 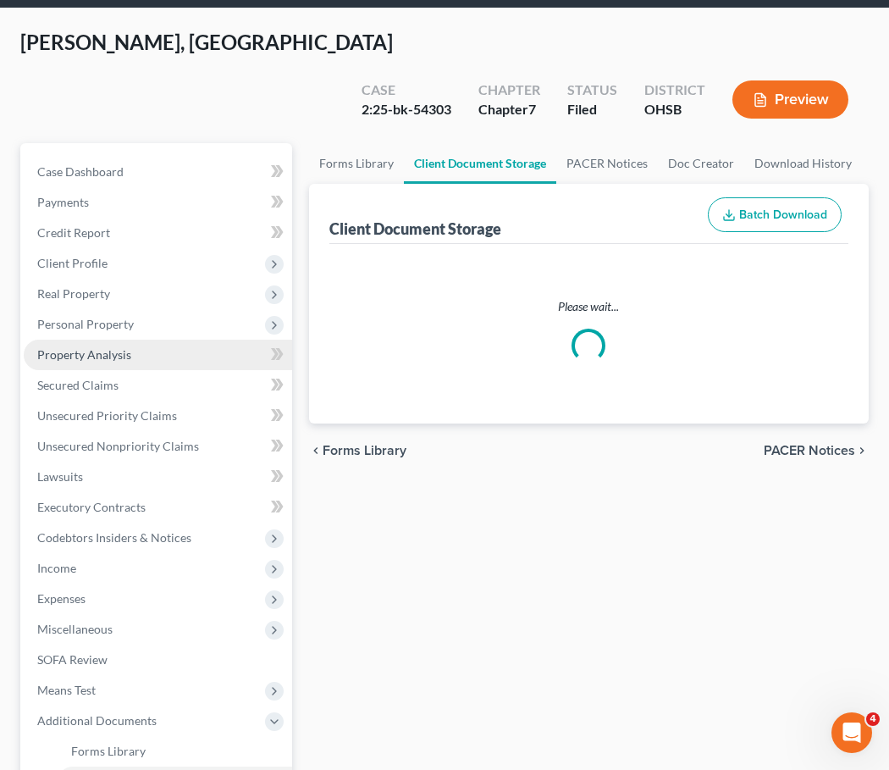 What do you see at coordinates (357, 451) in the screenshot?
I see `button: chevron_left Forms Library` at bounding box center [357, 451].